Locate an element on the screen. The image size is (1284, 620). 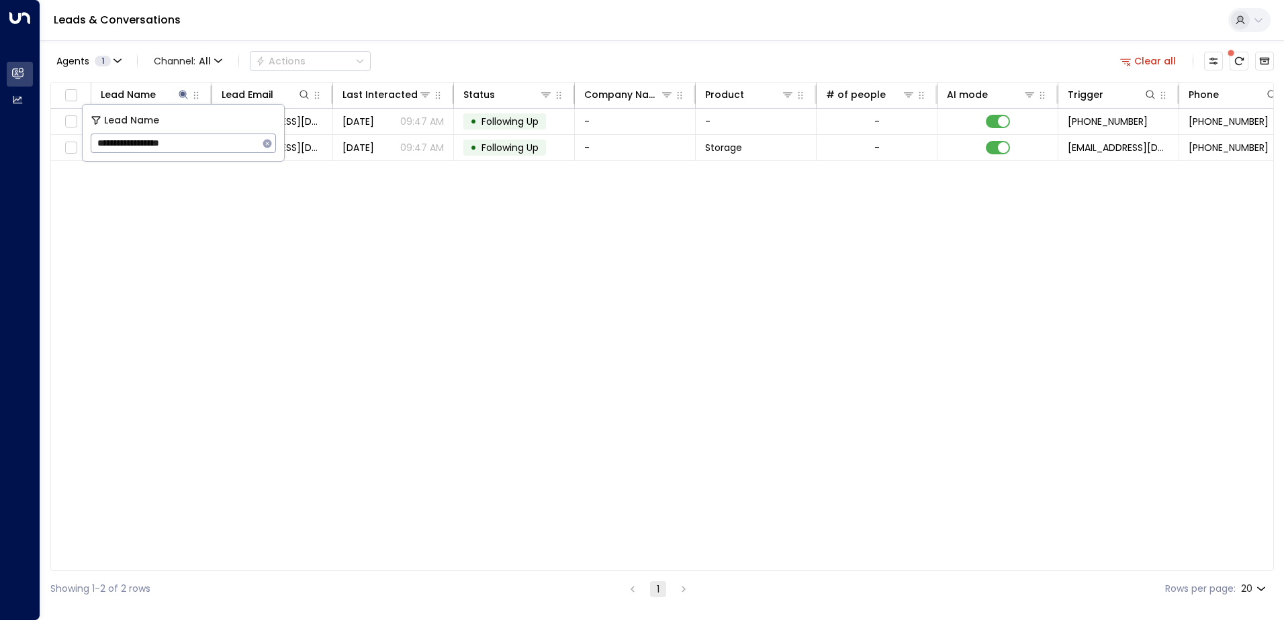
div: 20 is located at coordinates (1254, 589).